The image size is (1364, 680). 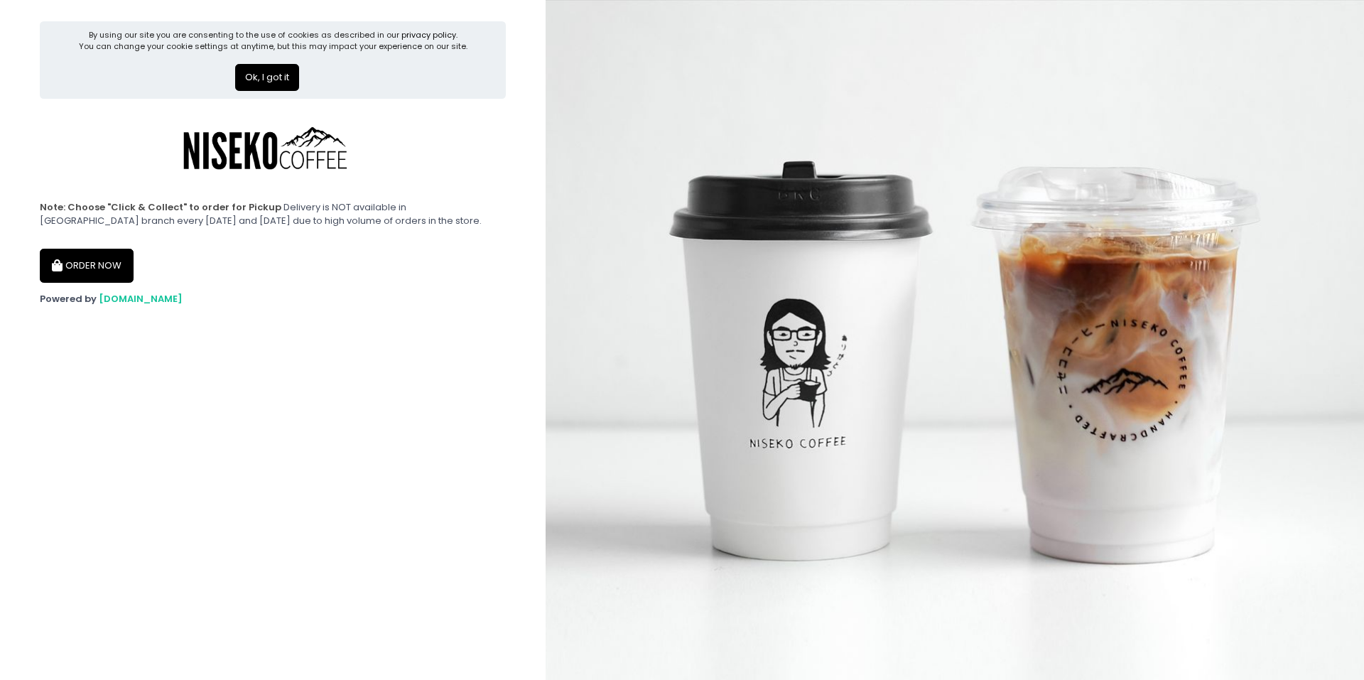 I want to click on button: Ok, I got it, so click(x=267, y=77).